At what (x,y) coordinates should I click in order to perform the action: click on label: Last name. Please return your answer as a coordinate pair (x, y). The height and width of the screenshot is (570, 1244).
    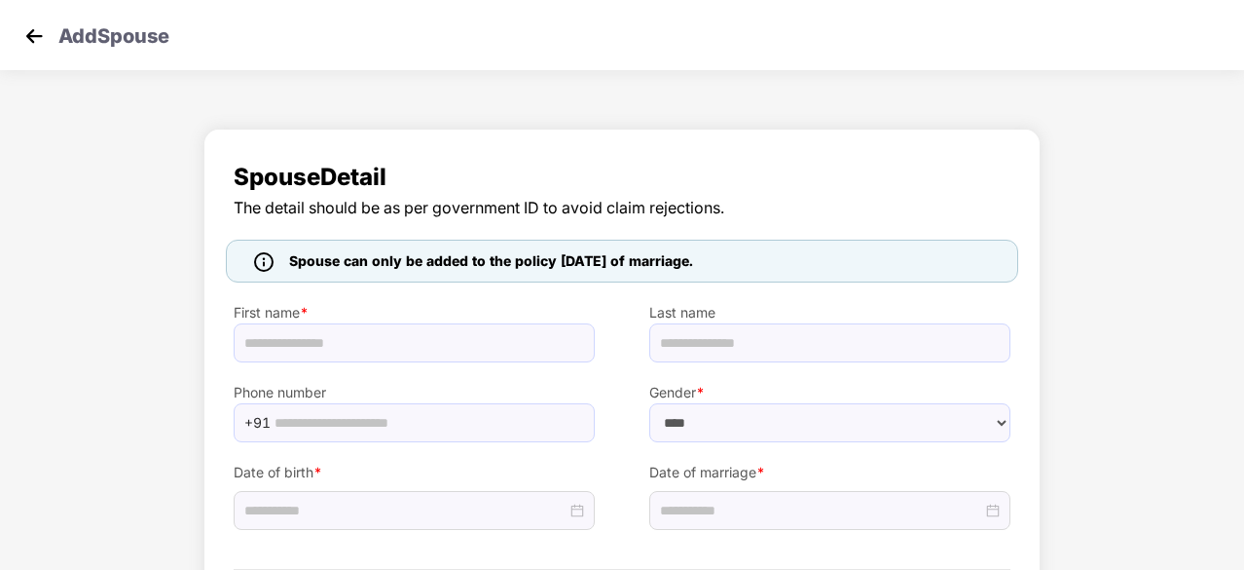
    Looking at the image, I should click on (830, 313).